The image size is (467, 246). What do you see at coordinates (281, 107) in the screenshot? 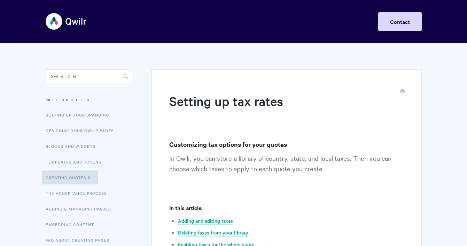
I see `h1: Setting up tax rates` at bounding box center [281, 107].